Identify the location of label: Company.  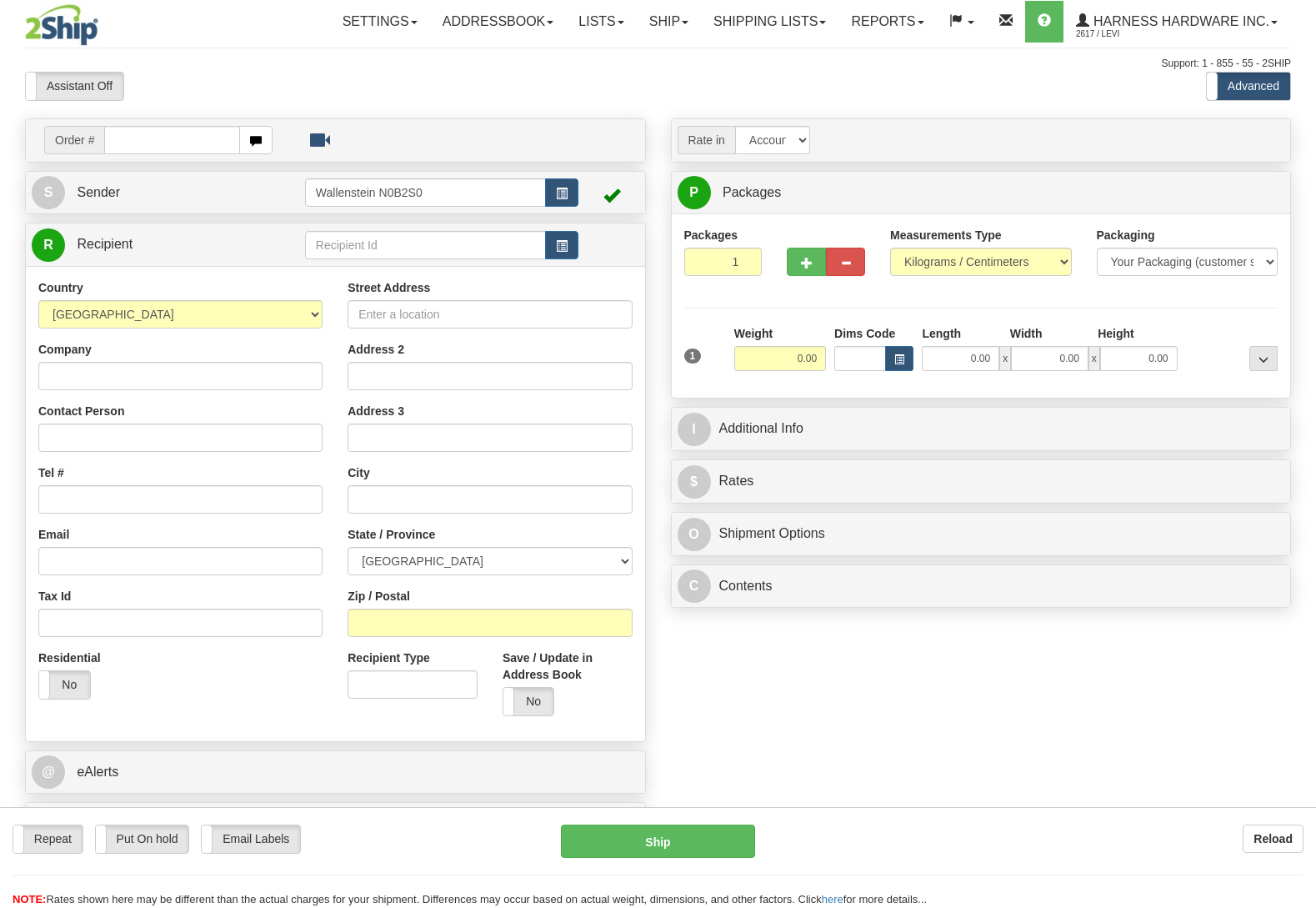
(65, 349).